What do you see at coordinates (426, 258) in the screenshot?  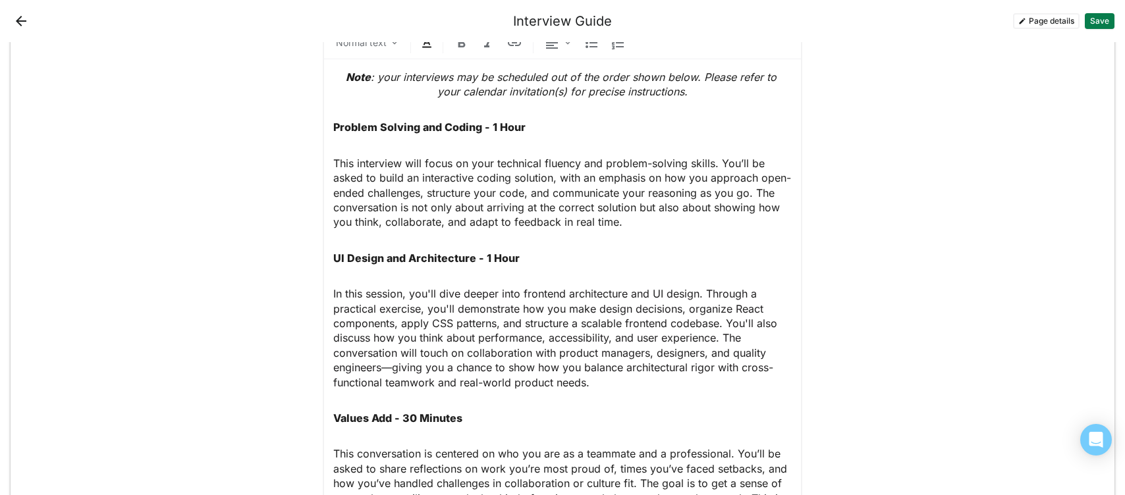 I see `strong: UI Design and Architecture - 1 Hour` at bounding box center [426, 258].